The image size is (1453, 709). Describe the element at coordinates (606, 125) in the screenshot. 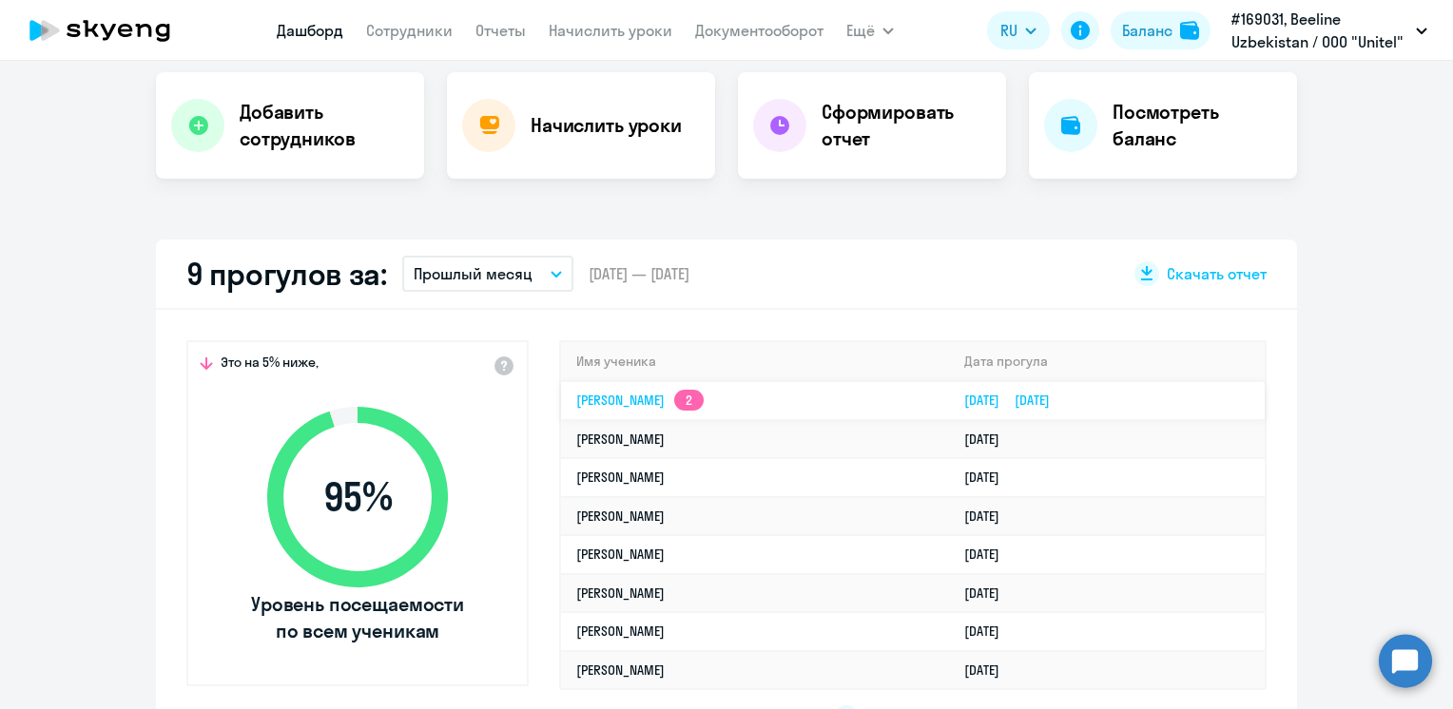

I see `h4: Начислить уроки` at that location.